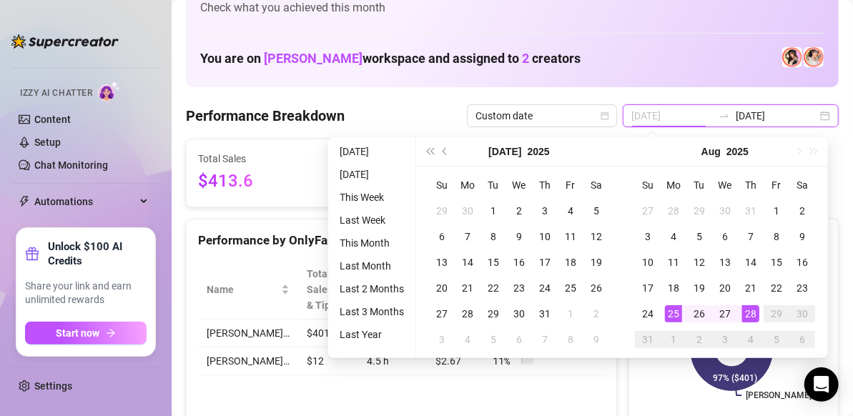 The width and height of the screenshot is (853, 416). What do you see at coordinates (802, 262) in the screenshot?
I see `td: 2025-08-16` at bounding box center [802, 262].